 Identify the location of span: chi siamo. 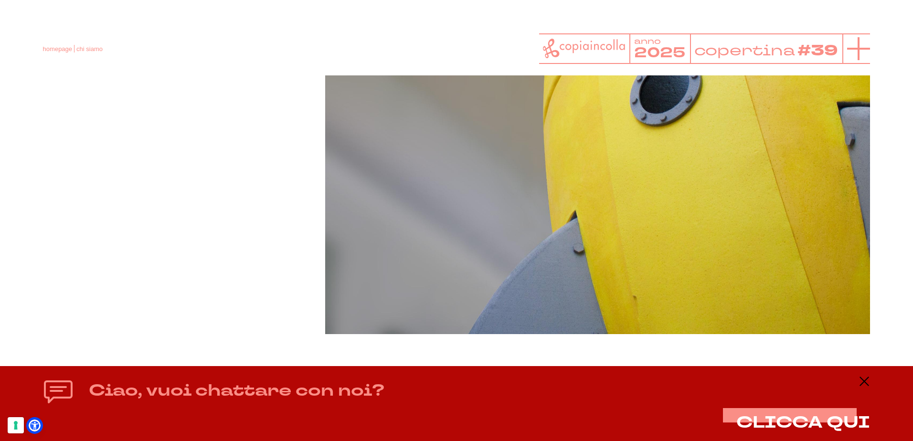
(89, 49).